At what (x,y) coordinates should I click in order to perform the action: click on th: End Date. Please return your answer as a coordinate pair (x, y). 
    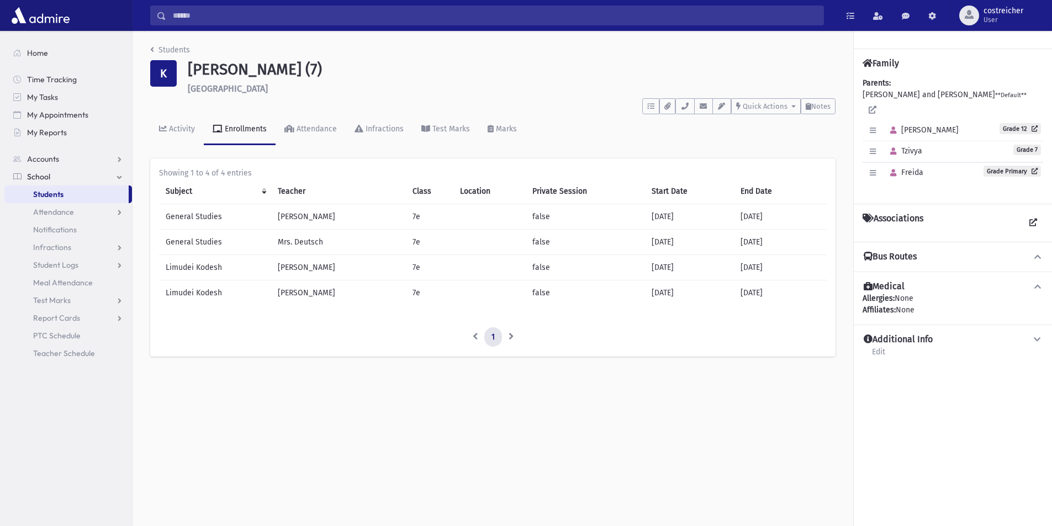
    Looking at the image, I should click on (780, 192).